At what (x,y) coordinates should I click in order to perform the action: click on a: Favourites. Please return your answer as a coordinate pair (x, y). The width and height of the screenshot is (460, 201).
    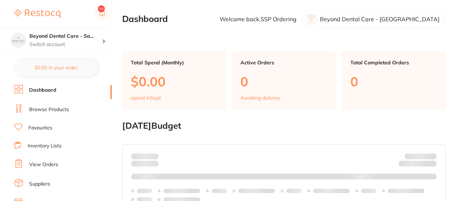
    Looking at the image, I should click on (40, 128).